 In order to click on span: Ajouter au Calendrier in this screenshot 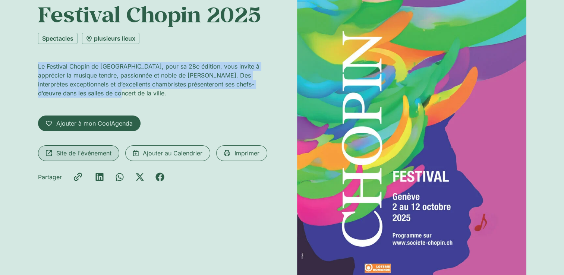, I will do `click(173, 153)`.